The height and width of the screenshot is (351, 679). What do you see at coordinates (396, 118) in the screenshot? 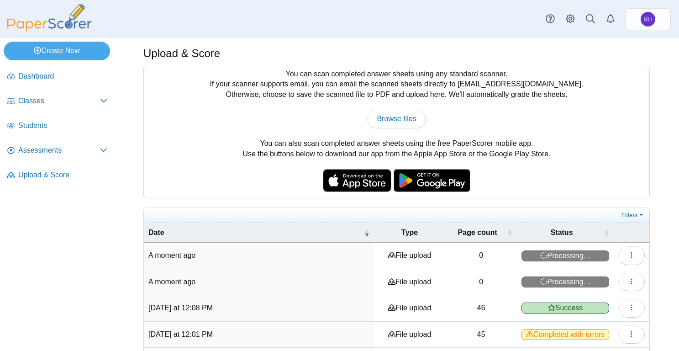
I see `span: Browse files` at bounding box center [396, 118].